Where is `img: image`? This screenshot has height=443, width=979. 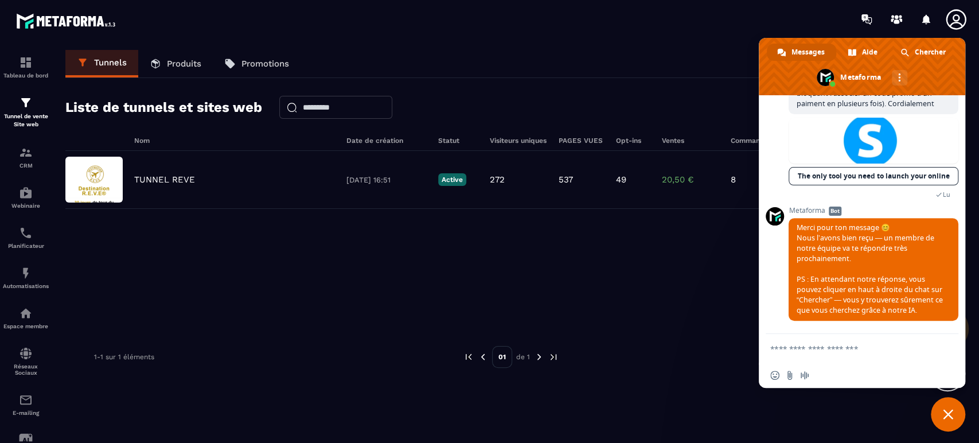
img: image is located at coordinates (94, 179).